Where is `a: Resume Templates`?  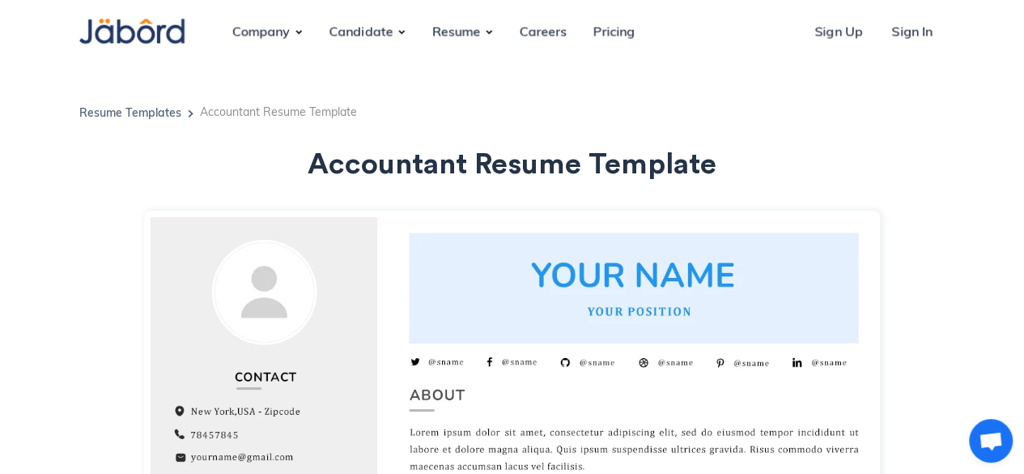 a: Resume Templates is located at coordinates (130, 114).